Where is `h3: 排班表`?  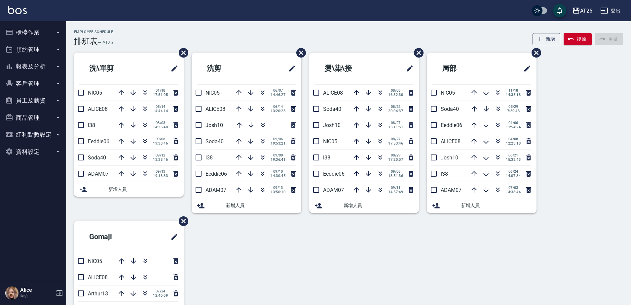
h3: 排班表 is located at coordinates (86, 41).